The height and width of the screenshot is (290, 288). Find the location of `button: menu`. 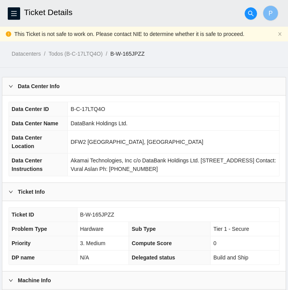

button: menu is located at coordinates (14, 14).